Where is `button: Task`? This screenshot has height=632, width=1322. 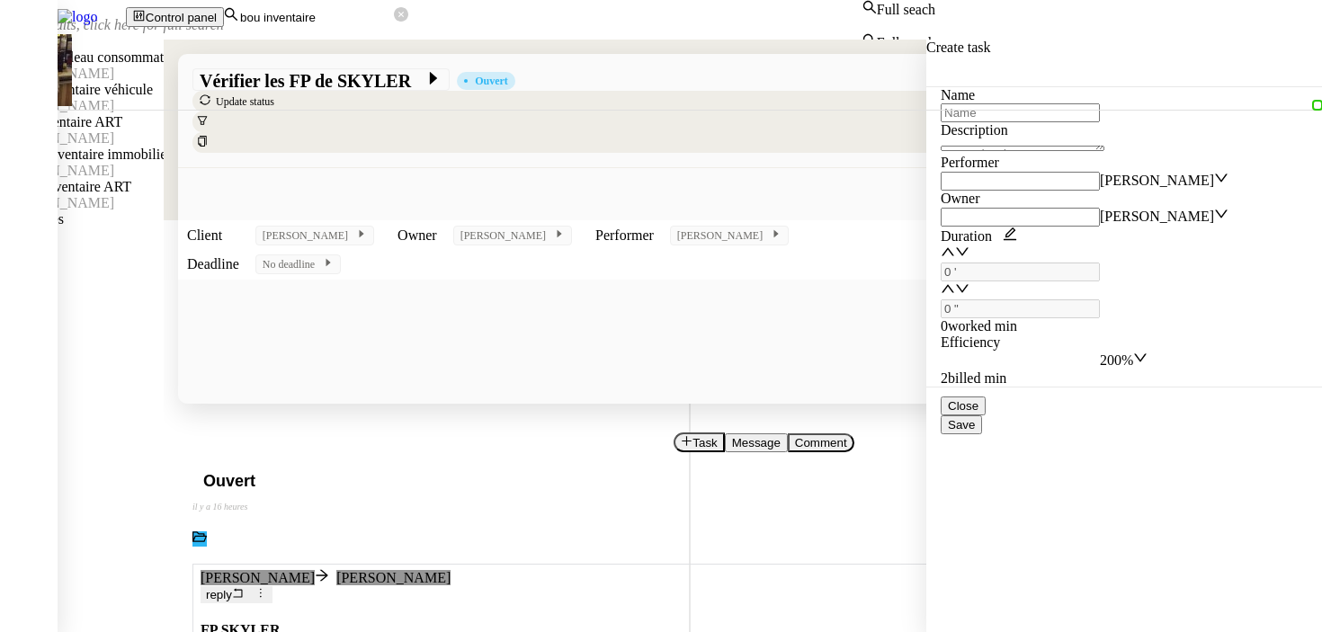
button: Task is located at coordinates (699, 442).